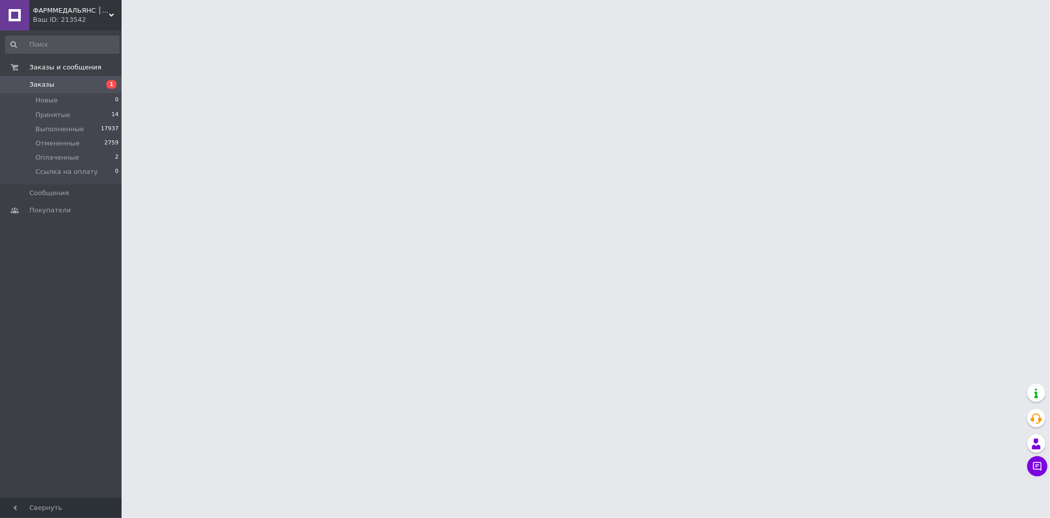 This screenshot has height=518, width=1050. What do you see at coordinates (77, 20) in the screenshot?
I see `div: Ваш ID: 213542` at bounding box center [77, 20].